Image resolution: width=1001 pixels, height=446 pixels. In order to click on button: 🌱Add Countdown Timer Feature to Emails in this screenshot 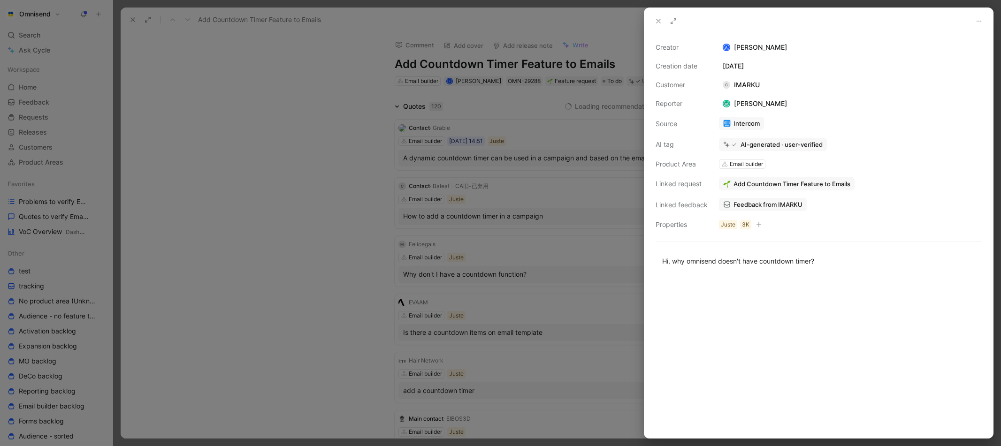, I will do `click(787, 184)`.